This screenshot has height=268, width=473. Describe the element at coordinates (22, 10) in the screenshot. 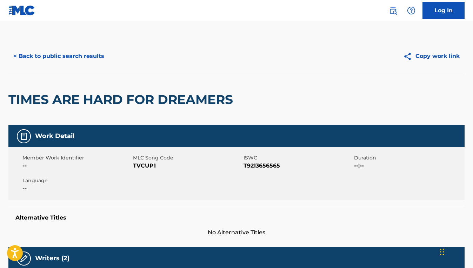

I see `img: MLC Logo` at that location.